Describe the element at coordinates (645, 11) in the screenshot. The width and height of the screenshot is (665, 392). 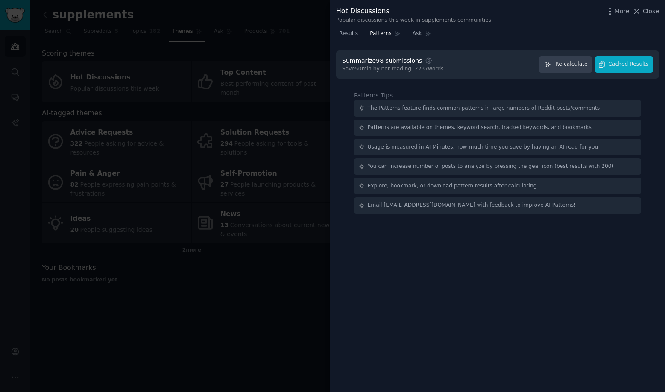
I see `button: Close` at that location.